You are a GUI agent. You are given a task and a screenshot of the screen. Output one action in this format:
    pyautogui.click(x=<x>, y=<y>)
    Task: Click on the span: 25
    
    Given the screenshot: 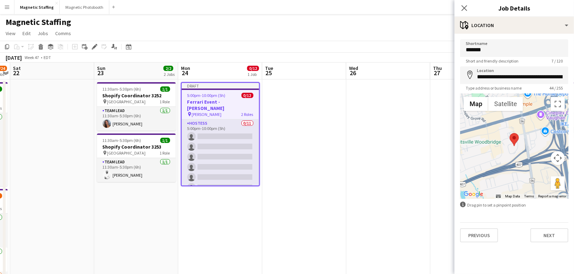 What is the action you would take?
    pyautogui.click(x=268, y=73)
    